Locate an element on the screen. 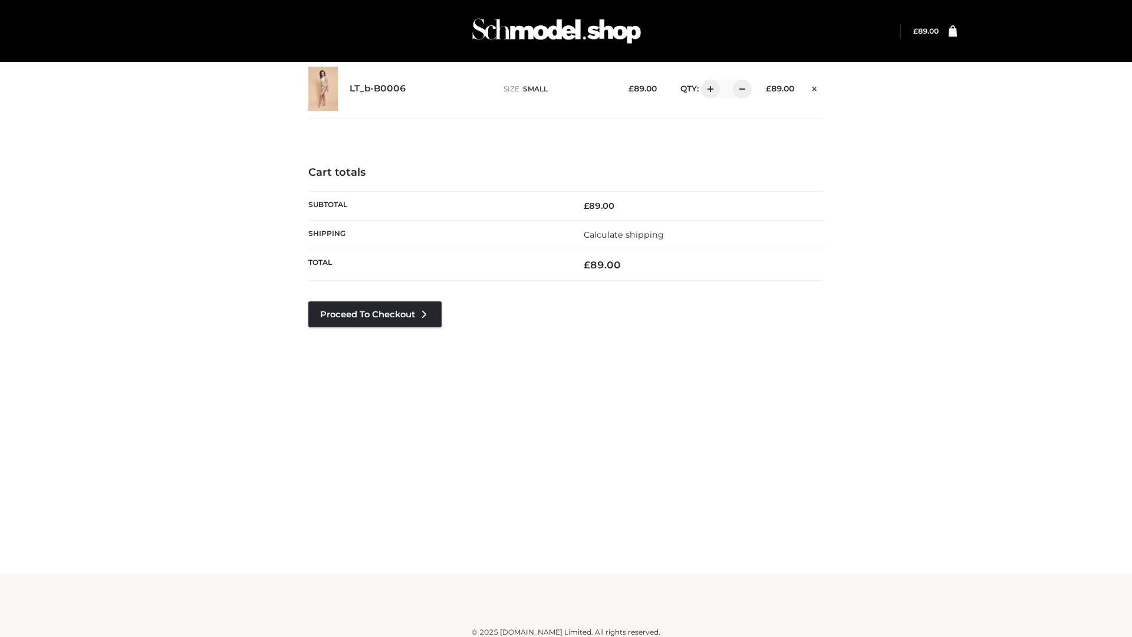 The width and height of the screenshot is (1132, 637). h4: Cart totals is located at coordinates (566, 173).